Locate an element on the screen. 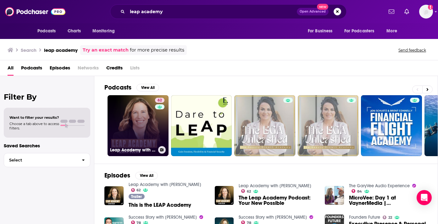 The image size is (438, 224). div: Open Intercom Messenger is located at coordinates (424, 198).